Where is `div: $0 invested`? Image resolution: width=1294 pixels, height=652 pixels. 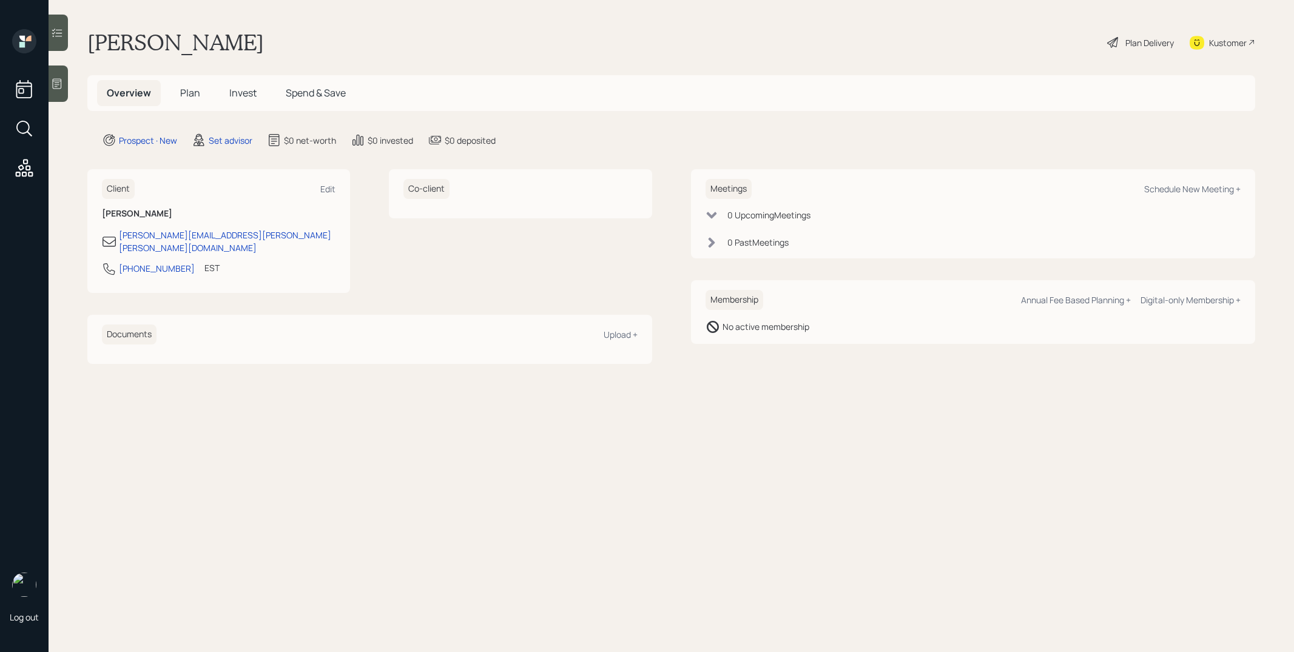
div: $0 invested is located at coordinates (390, 140).